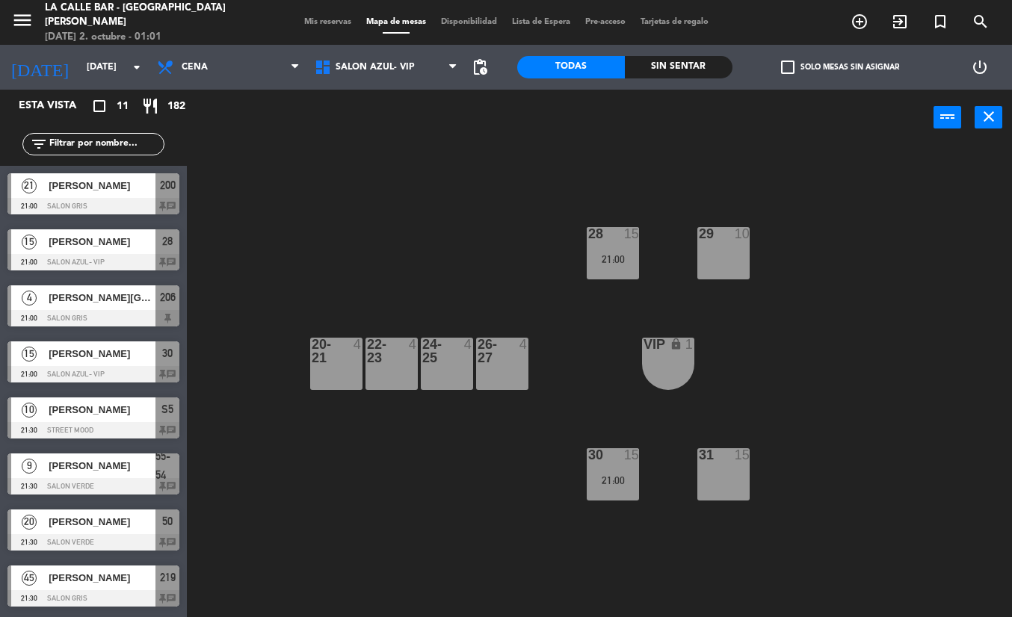 This screenshot has width=1012, height=617. I want to click on i: power_input, so click(948, 117).